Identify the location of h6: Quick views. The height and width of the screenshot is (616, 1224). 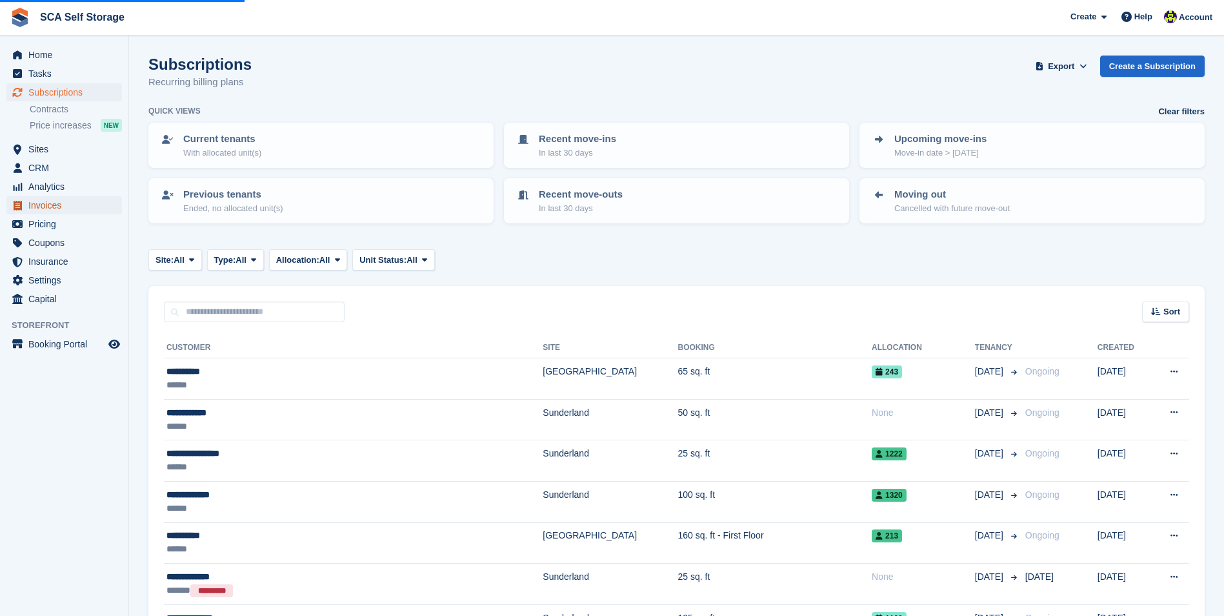
(174, 111).